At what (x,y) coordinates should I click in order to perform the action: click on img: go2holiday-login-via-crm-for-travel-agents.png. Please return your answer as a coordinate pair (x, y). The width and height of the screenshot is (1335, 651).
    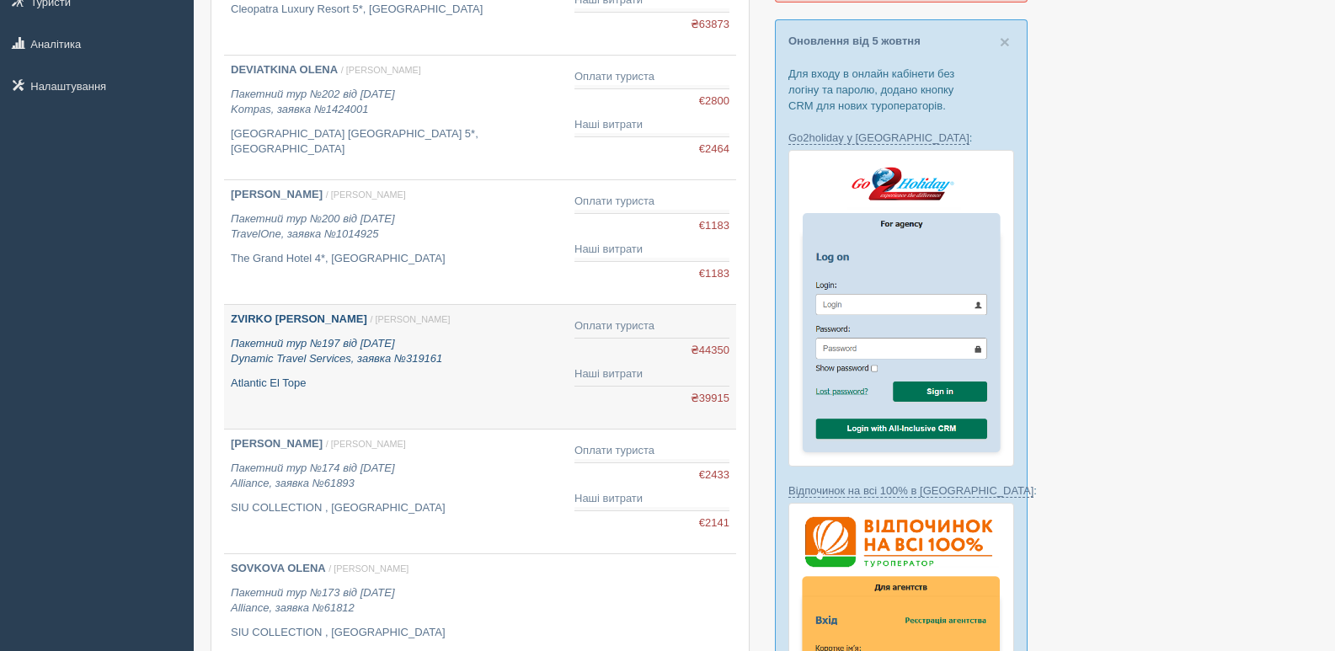
    Looking at the image, I should click on (901, 307).